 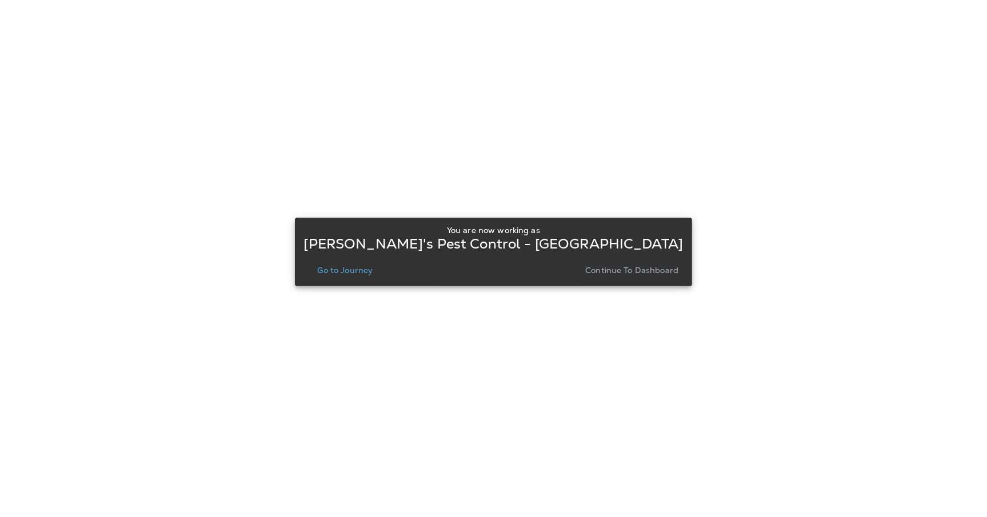 What do you see at coordinates (632, 270) in the screenshot?
I see `p: Continue to Dashboard` at bounding box center [632, 270].